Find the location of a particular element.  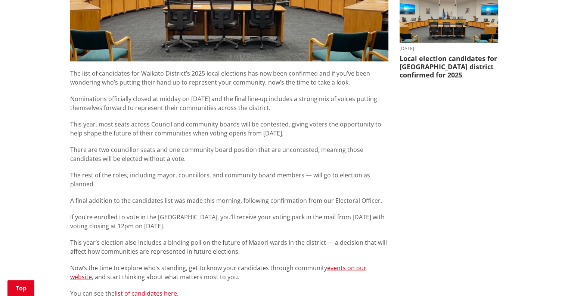

a: Top is located at coordinates (21, 288).